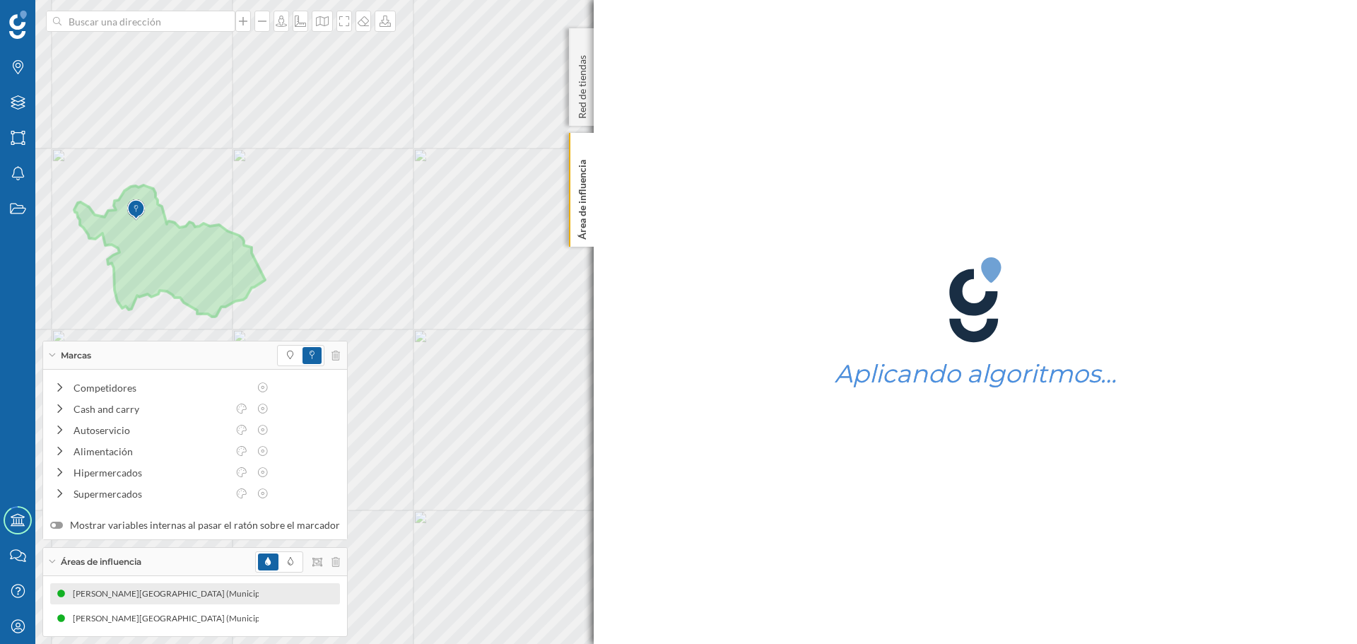 The width and height of the screenshot is (1357, 644). I want to click on img: Marker, so click(136, 210).